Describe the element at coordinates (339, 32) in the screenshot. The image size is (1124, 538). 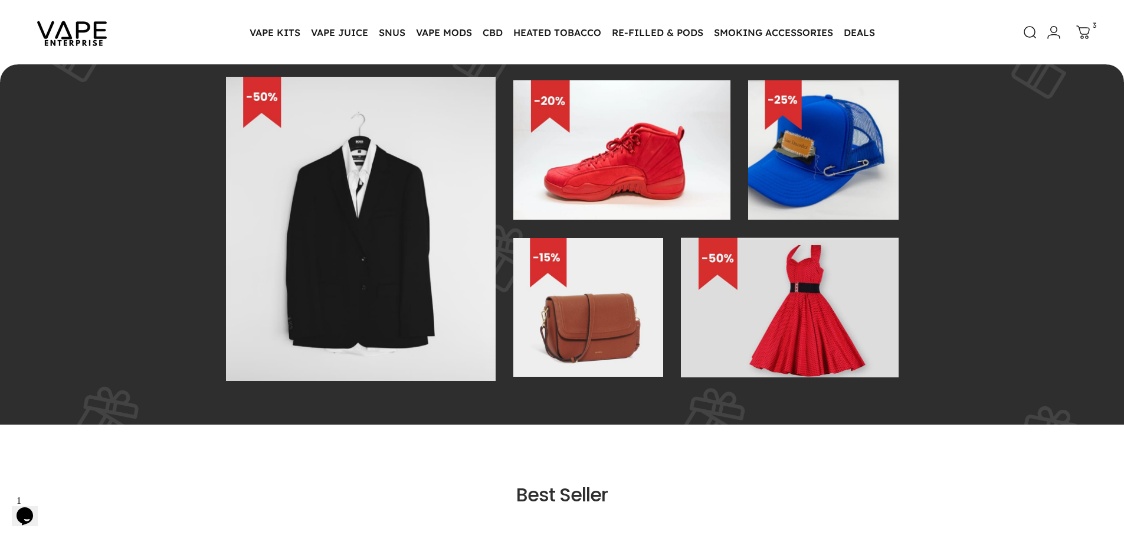
I see `summary: VAPE JUICE` at that location.